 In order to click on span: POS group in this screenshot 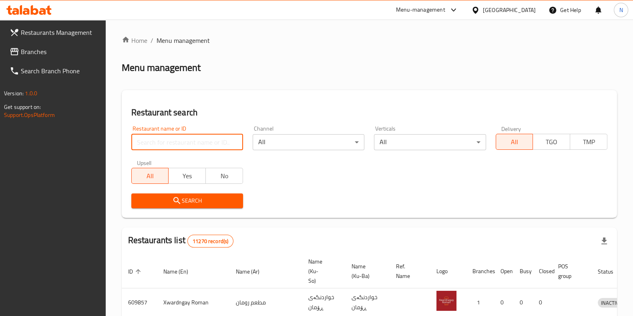, I will do `click(570, 271)`.